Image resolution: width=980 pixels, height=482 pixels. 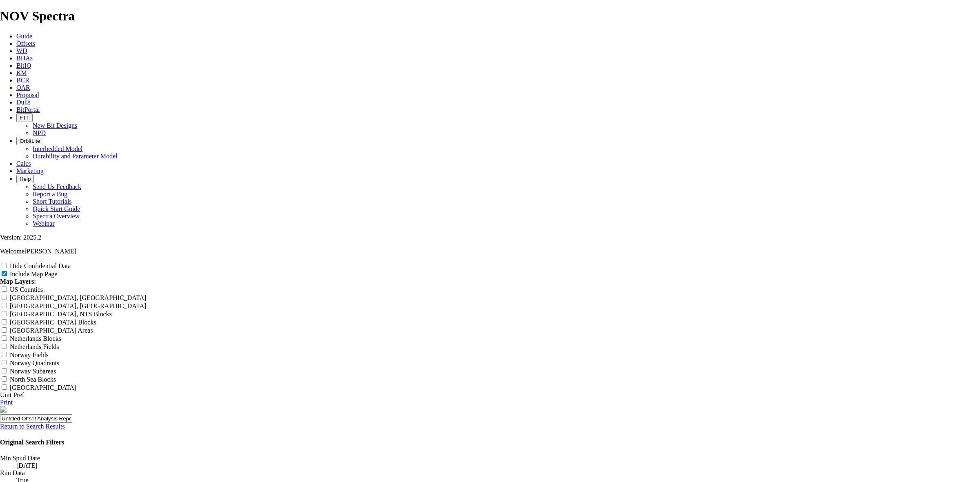 What do you see at coordinates (29, 355) in the screenshot?
I see `label: Norway Fields` at bounding box center [29, 355].